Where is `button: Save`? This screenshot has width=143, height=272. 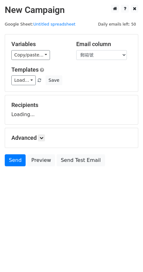
button: Save is located at coordinates (54, 80).